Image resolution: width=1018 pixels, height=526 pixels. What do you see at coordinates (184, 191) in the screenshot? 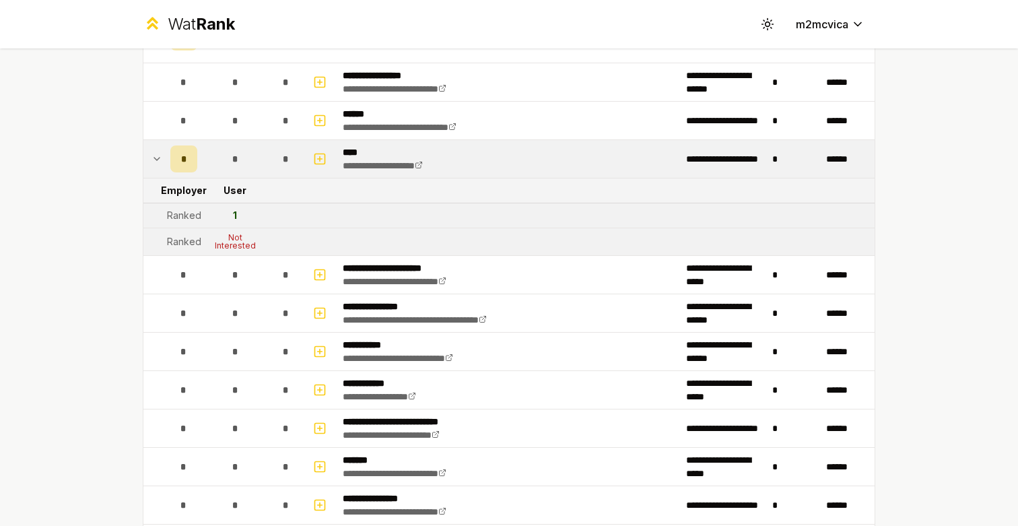
I see `td: Employer` at bounding box center [184, 191].